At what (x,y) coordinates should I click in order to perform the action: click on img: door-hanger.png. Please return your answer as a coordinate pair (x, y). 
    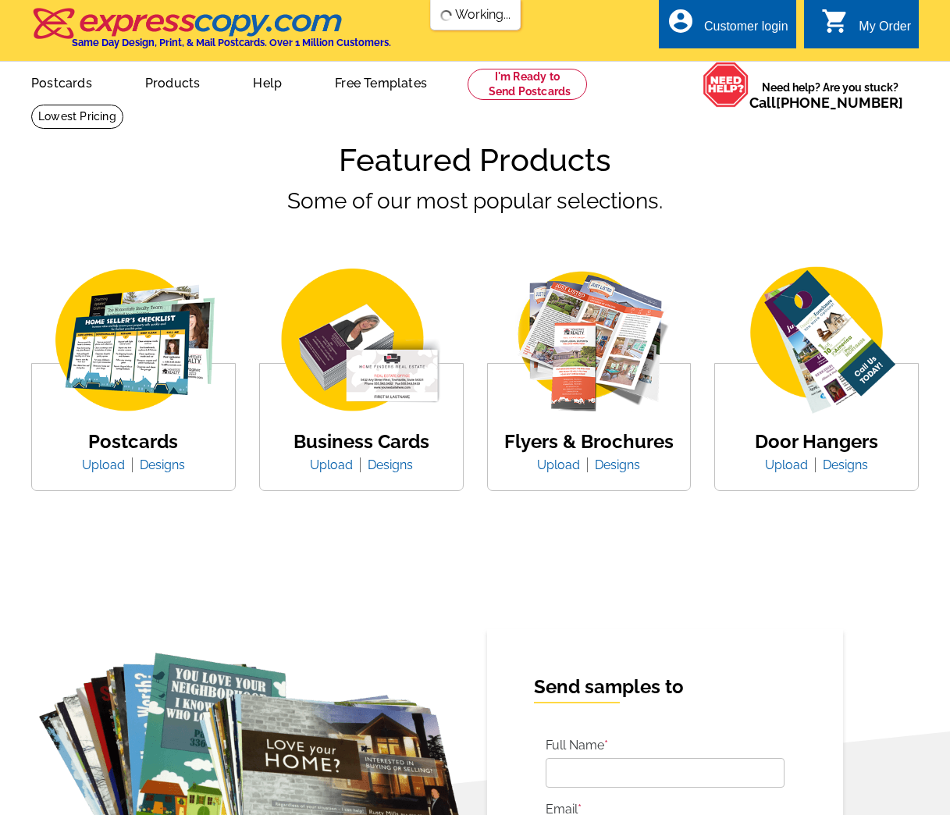
    Looking at the image, I should click on (817, 341).